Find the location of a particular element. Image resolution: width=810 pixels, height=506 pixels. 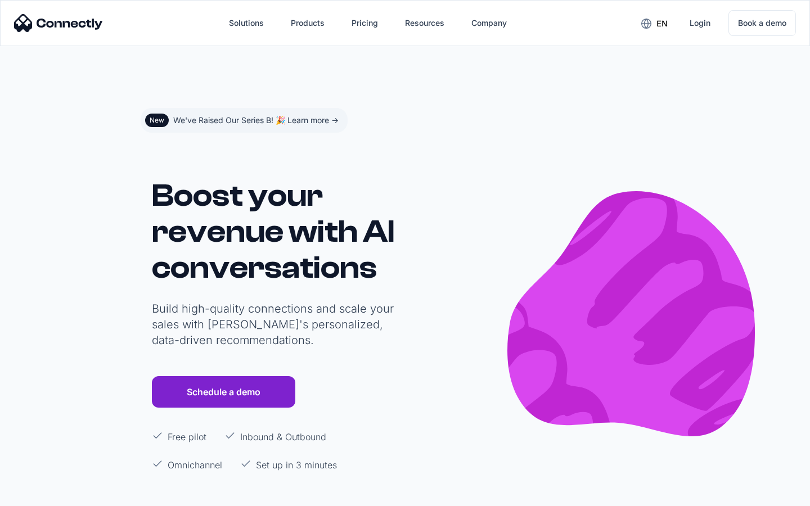

a: Pricing is located at coordinates (365, 23).